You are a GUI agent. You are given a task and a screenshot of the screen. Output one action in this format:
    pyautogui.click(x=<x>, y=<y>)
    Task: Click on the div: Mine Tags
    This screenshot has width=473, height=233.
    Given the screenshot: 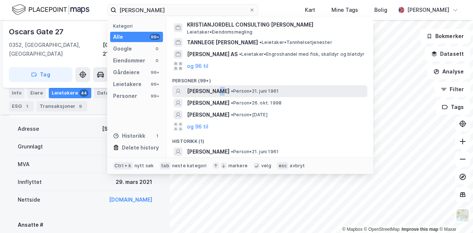 What is the action you would take?
    pyautogui.click(x=345, y=10)
    